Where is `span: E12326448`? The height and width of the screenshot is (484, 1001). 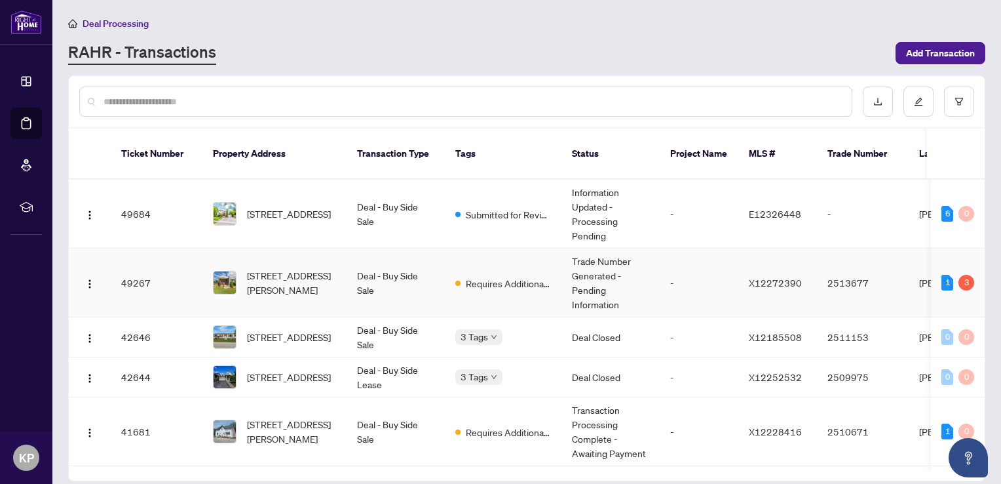
span: E12326448 is located at coordinates (775, 214).